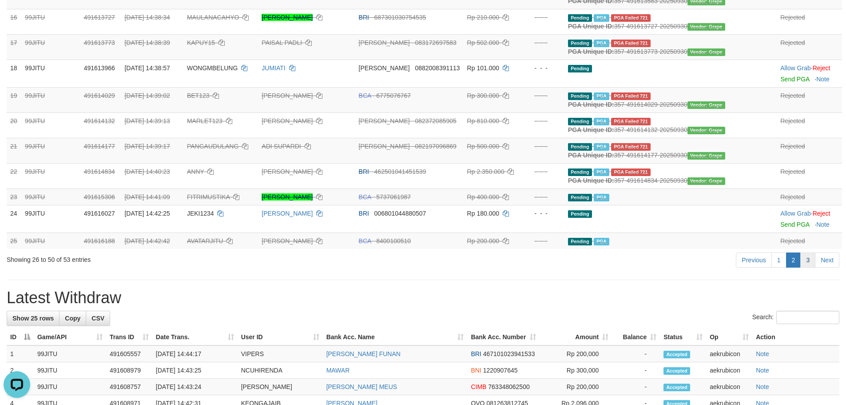  I want to click on td: Rp 300,000, so click(576, 370).